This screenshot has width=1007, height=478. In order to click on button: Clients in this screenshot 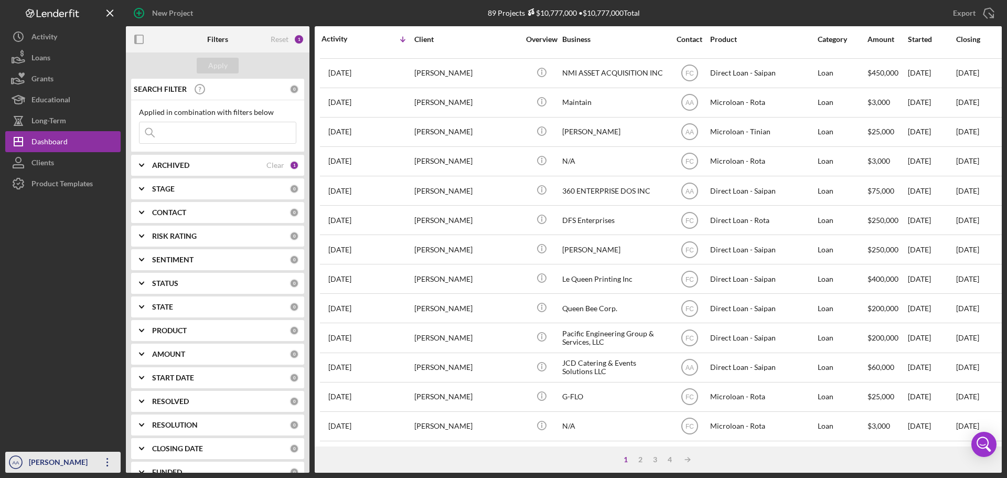, I will do `click(63, 163)`.